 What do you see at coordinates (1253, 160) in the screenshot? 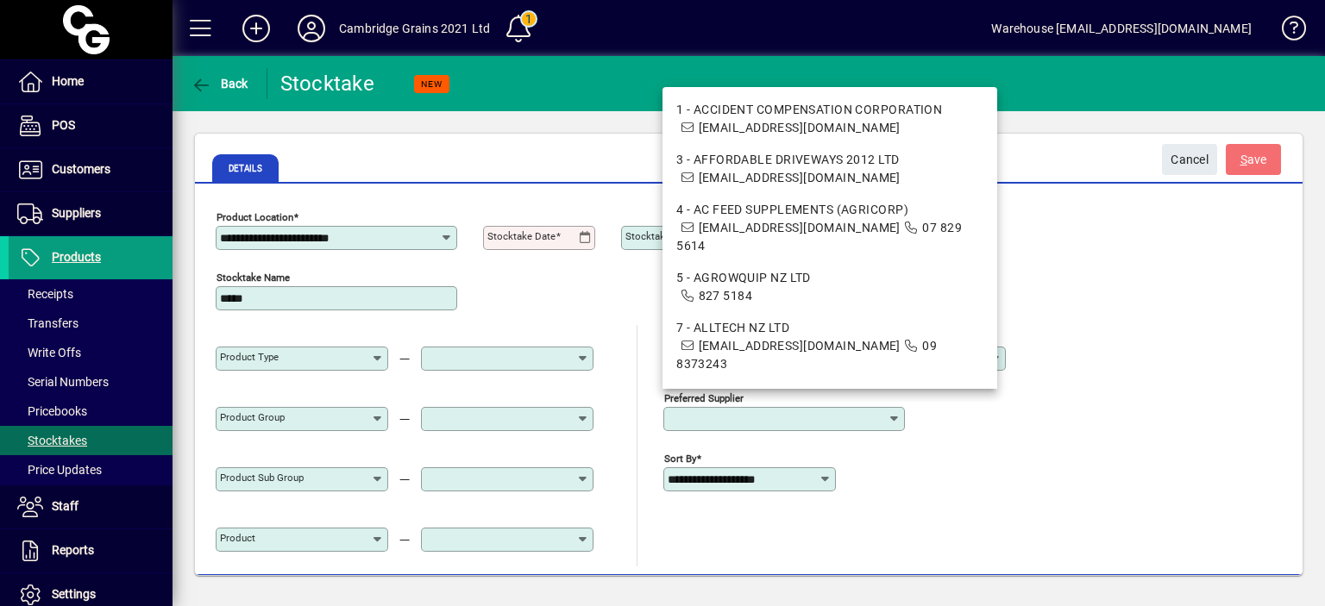
I see `span: ave` at bounding box center [1253, 160].